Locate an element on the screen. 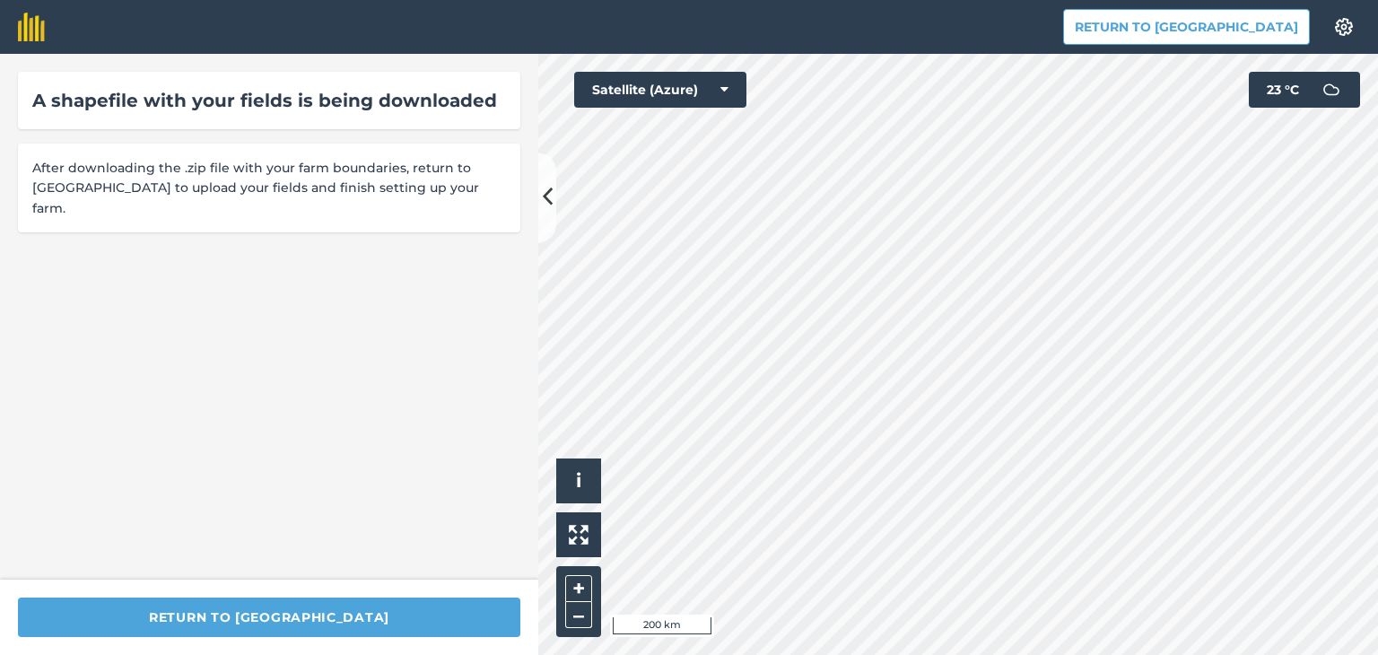 Image resolution: width=1378 pixels, height=655 pixels. img: Four arrows, one pointing top left, one top right, one bottom right and the last bottom left is located at coordinates (579, 535).